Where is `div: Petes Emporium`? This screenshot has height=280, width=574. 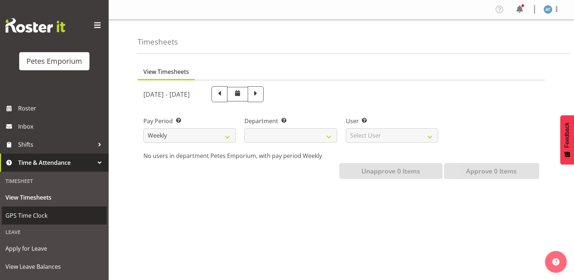
div: Petes Emporium is located at coordinates (54, 61).